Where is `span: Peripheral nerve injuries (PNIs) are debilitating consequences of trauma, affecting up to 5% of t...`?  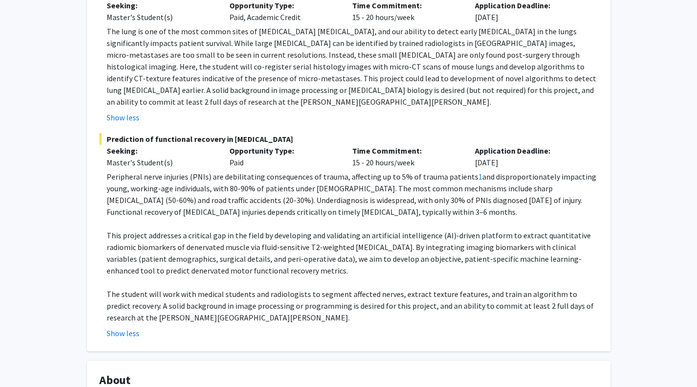
span: Peripheral nerve injuries (PNIs) are debilitating consequences of trauma, affecting up to 5% of t... is located at coordinates (292, 177).